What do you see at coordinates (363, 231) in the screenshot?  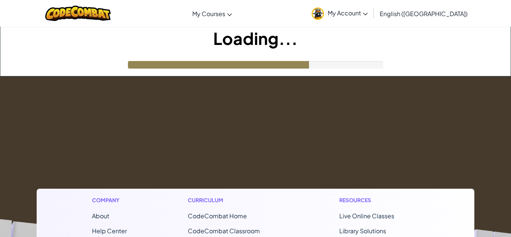 I see `a: Library Solutions` at bounding box center [363, 231].